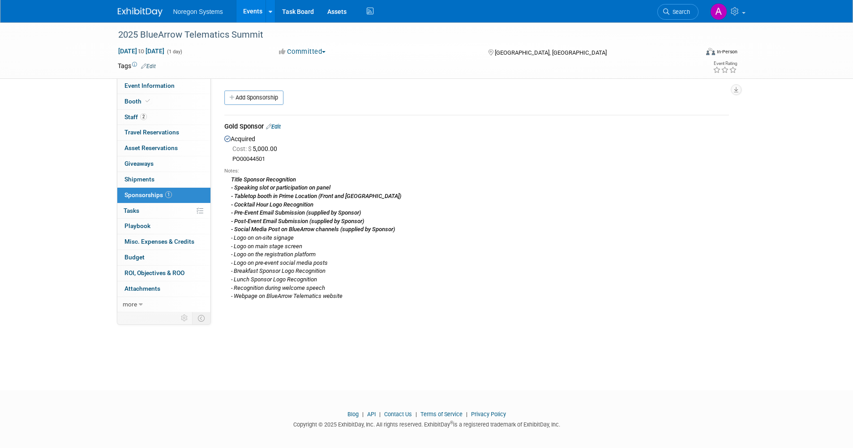 This screenshot has width=853, height=448. Describe the element at coordinates (254, 98) in the screenshot. I see `a: Add Sponsorship` at that location.